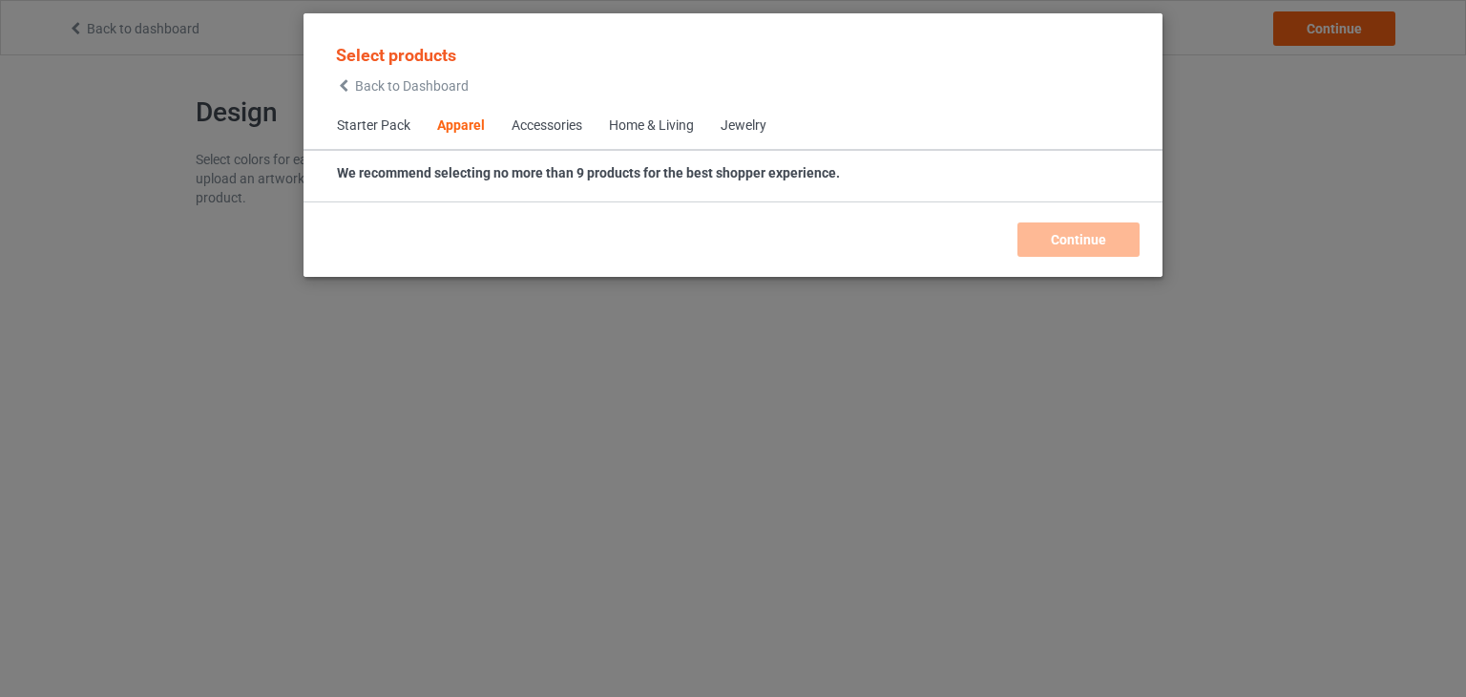 Image resolution: width=1466 pixels, height=697 pixels. Describe the element at coordinates (411, 86) in the screenshot. I see `span: Back to Dashboard` at that location.